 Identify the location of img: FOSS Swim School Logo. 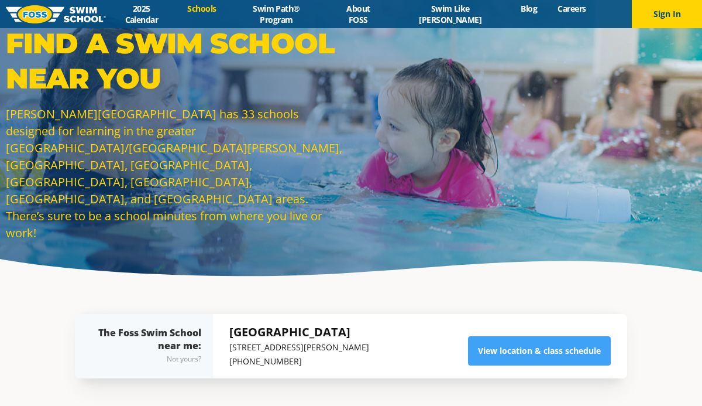
(56, 14).